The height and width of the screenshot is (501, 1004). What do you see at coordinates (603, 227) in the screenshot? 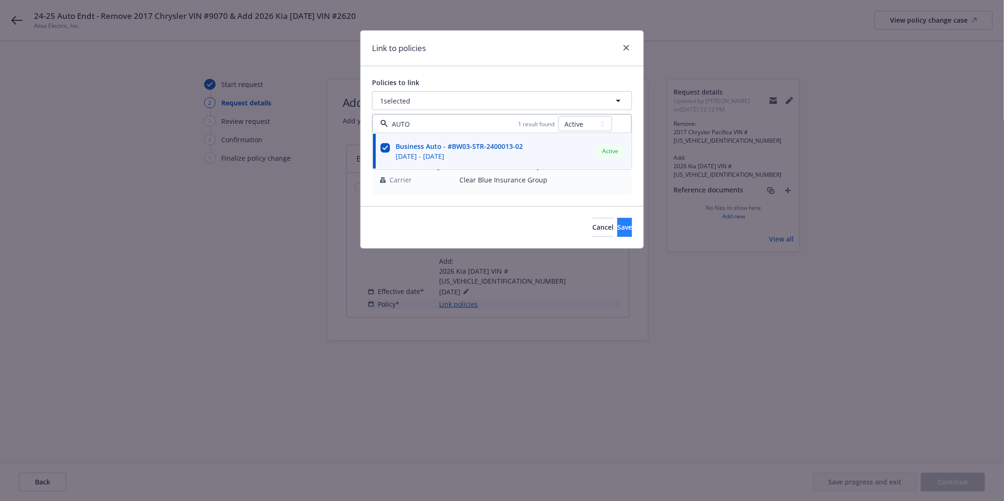
I see `button: Cancel` at bounding box center [603, 227].